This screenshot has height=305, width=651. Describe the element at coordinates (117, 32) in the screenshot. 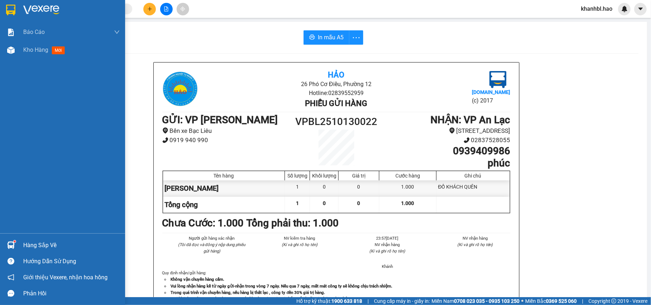

I see `span: down` at that location.